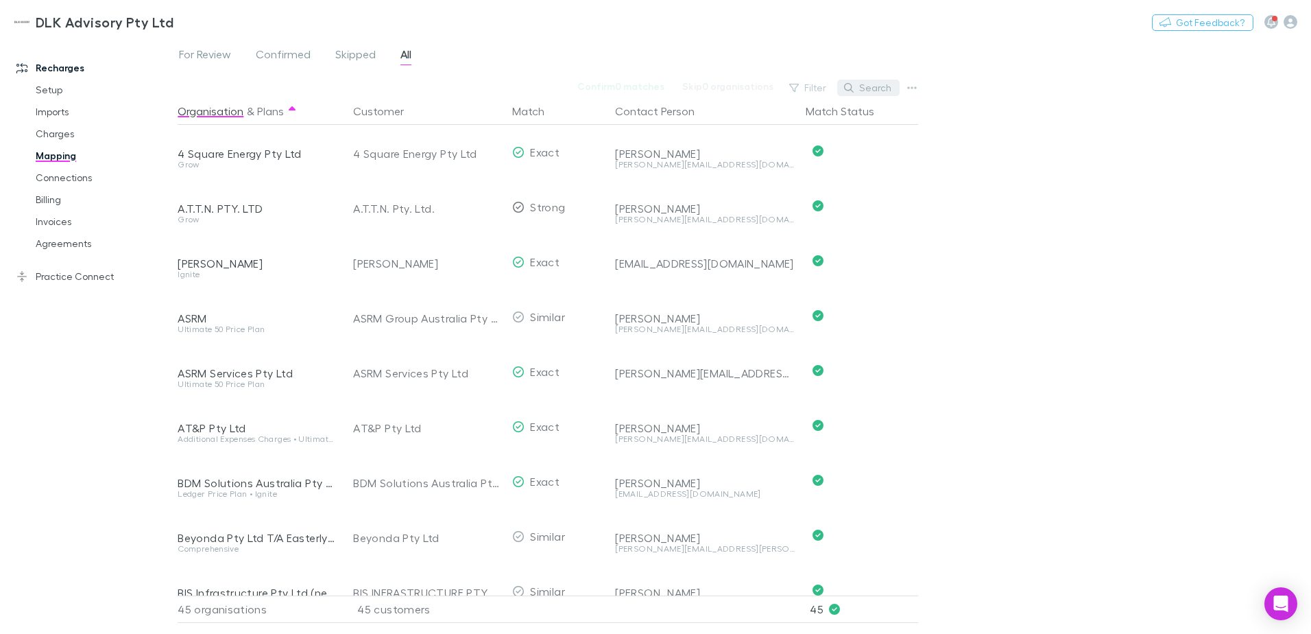 This screenshot has width=1311, height=634. I want to click on div: 45 organisations, so click(260, 609).